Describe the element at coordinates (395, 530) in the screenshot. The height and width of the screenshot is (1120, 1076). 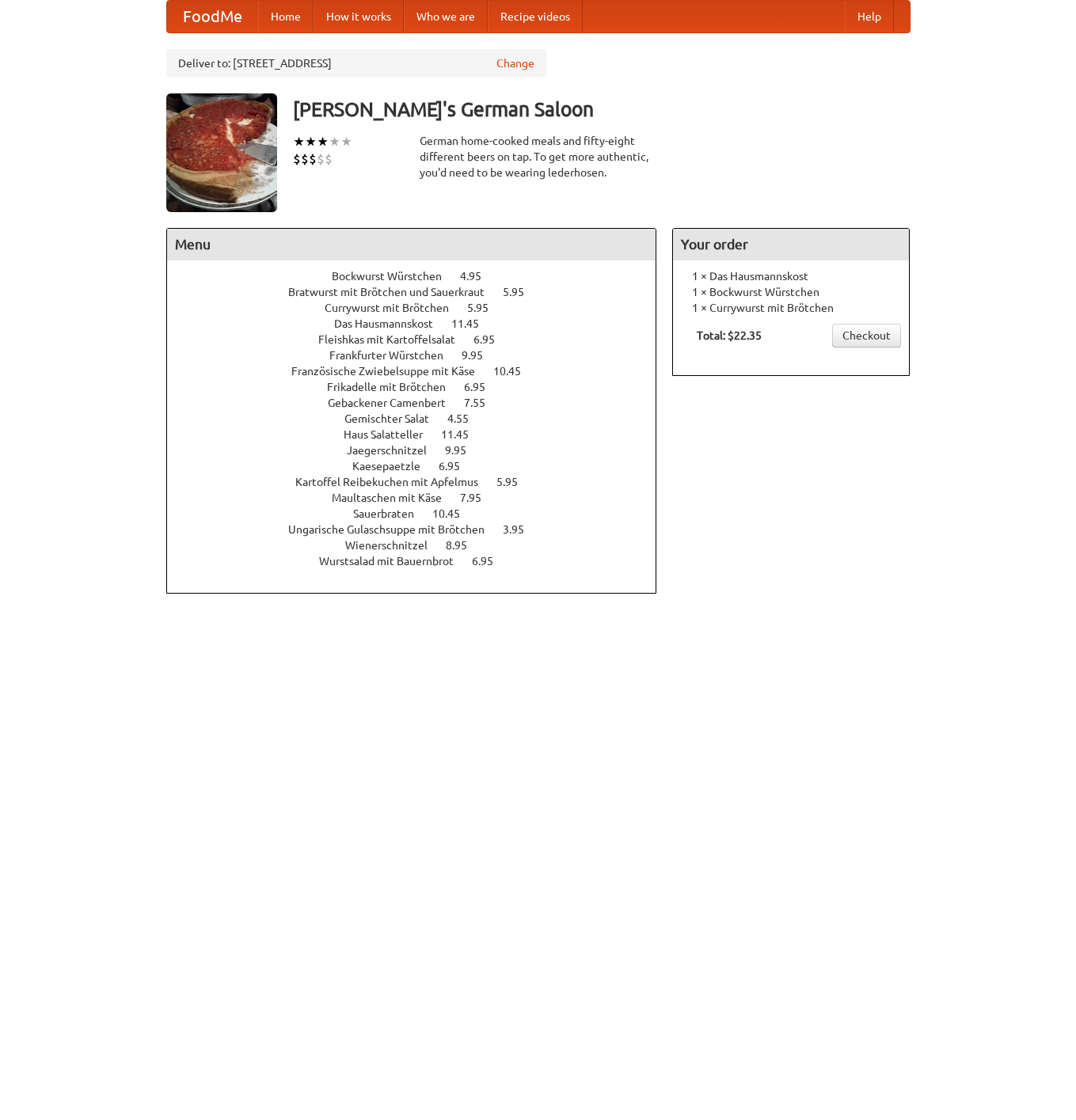
I see `span: Ungarische Gulaschsuppe mit Brötchen` at that location.